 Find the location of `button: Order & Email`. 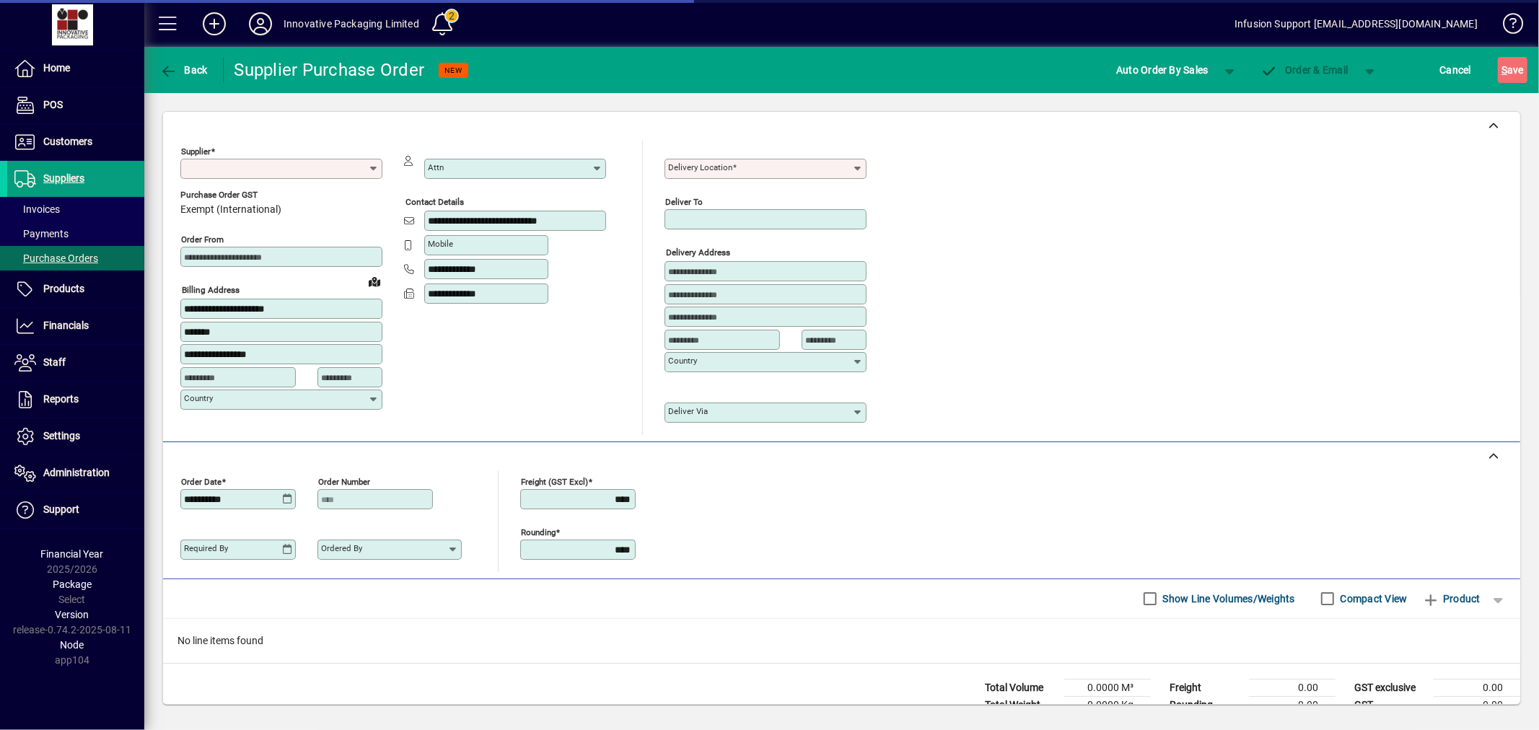

button: Order & Email is located at coordinates (1304, 70).